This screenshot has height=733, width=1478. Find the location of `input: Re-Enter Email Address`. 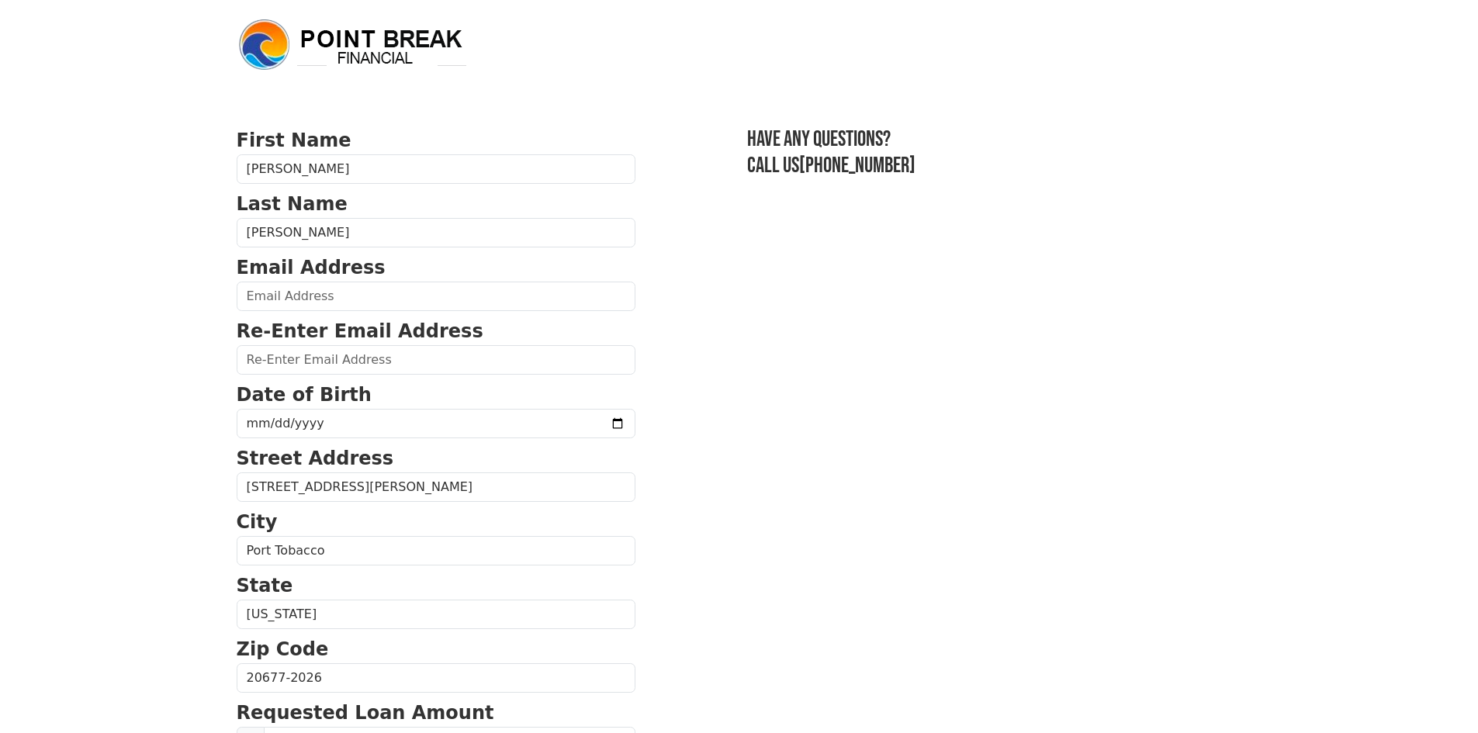

input: Re-Enter Email Address is located at coordinates (436, 360).